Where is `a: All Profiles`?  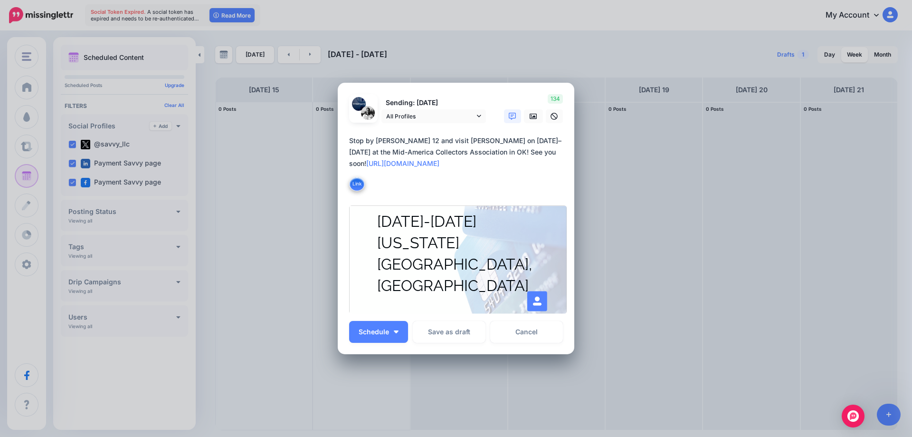
a: All Profiles is located at coordinates (434, 116).